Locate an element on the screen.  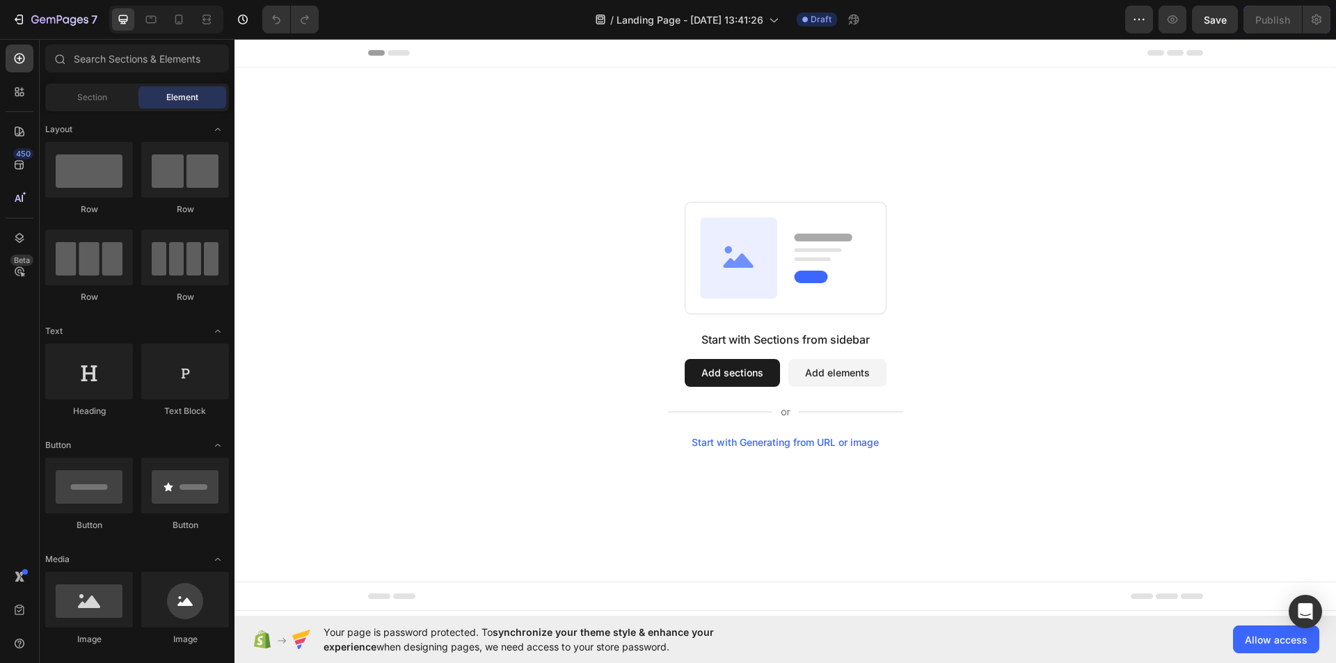
span: Layout is located at coordinates (58, 129).